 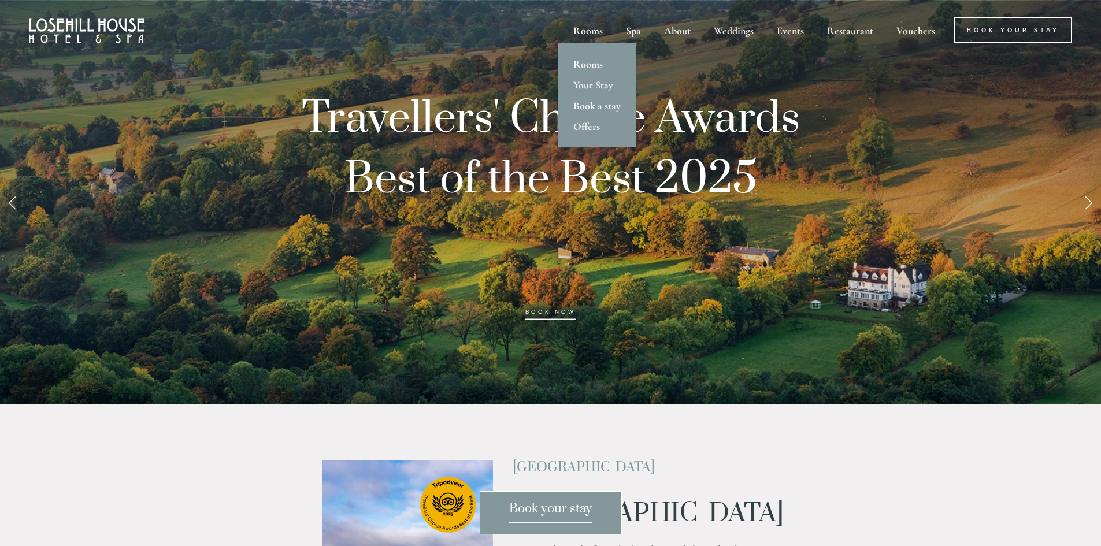 I want to click on a: Offers, so click(x=597, y=127).